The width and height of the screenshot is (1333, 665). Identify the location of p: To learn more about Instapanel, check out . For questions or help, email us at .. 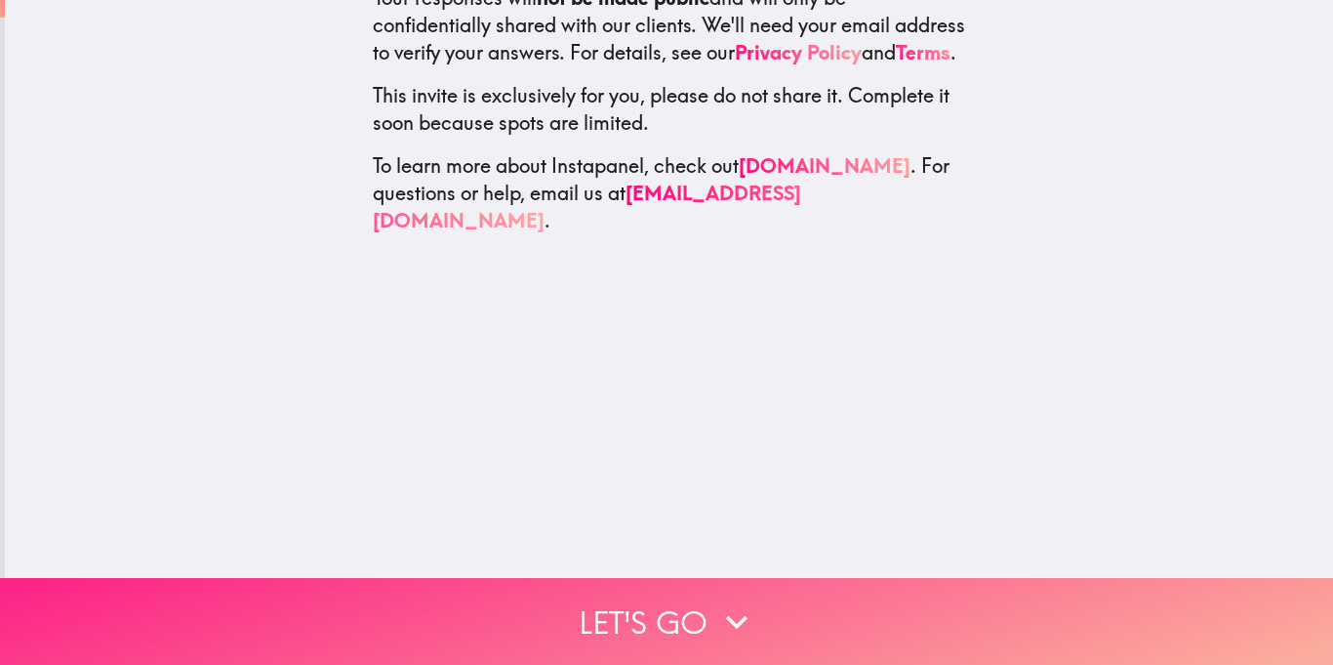
(670, 193).